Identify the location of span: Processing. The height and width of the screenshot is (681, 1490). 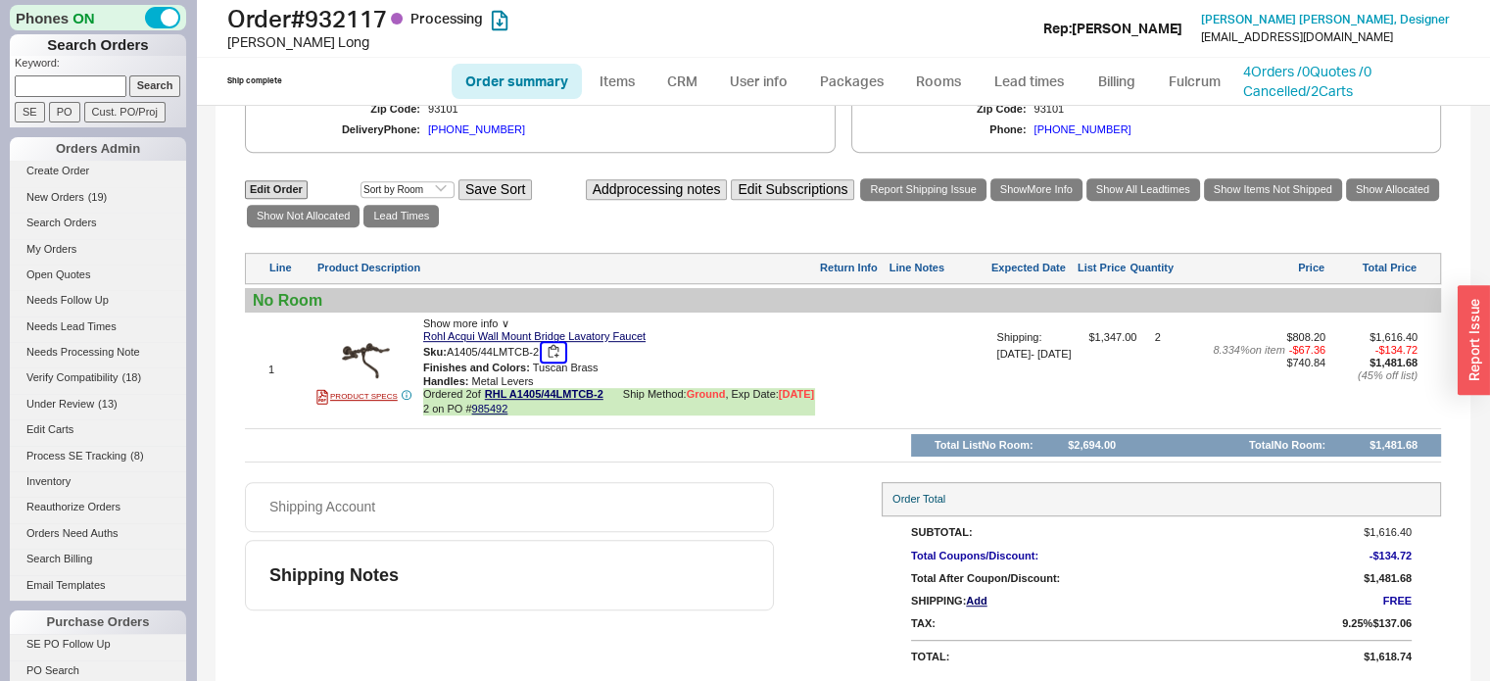
(447, 18).